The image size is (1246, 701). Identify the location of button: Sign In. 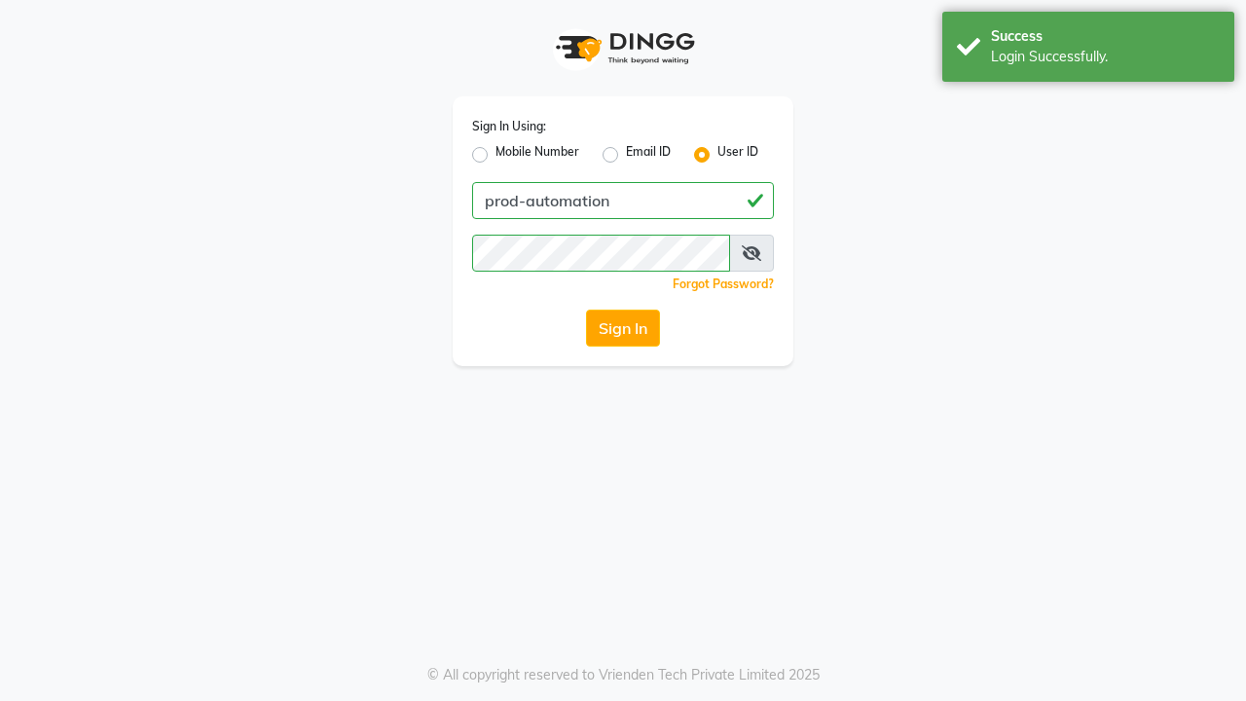
(623, 328).